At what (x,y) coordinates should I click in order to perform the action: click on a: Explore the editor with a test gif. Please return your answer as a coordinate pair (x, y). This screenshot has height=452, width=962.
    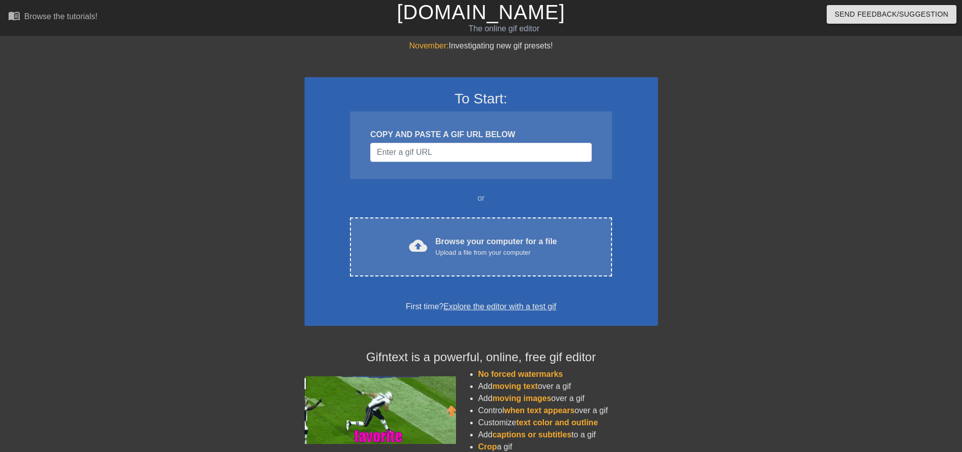
    Looking at the image, I should click on (499, 307).